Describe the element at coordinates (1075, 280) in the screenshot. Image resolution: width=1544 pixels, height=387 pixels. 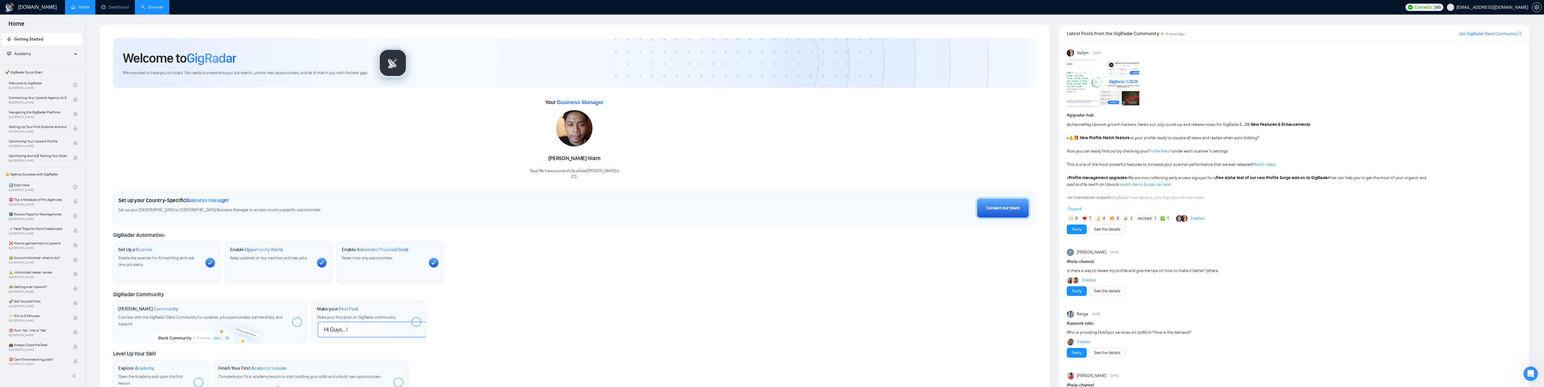
I see `img: Taylor Allen` at that location.